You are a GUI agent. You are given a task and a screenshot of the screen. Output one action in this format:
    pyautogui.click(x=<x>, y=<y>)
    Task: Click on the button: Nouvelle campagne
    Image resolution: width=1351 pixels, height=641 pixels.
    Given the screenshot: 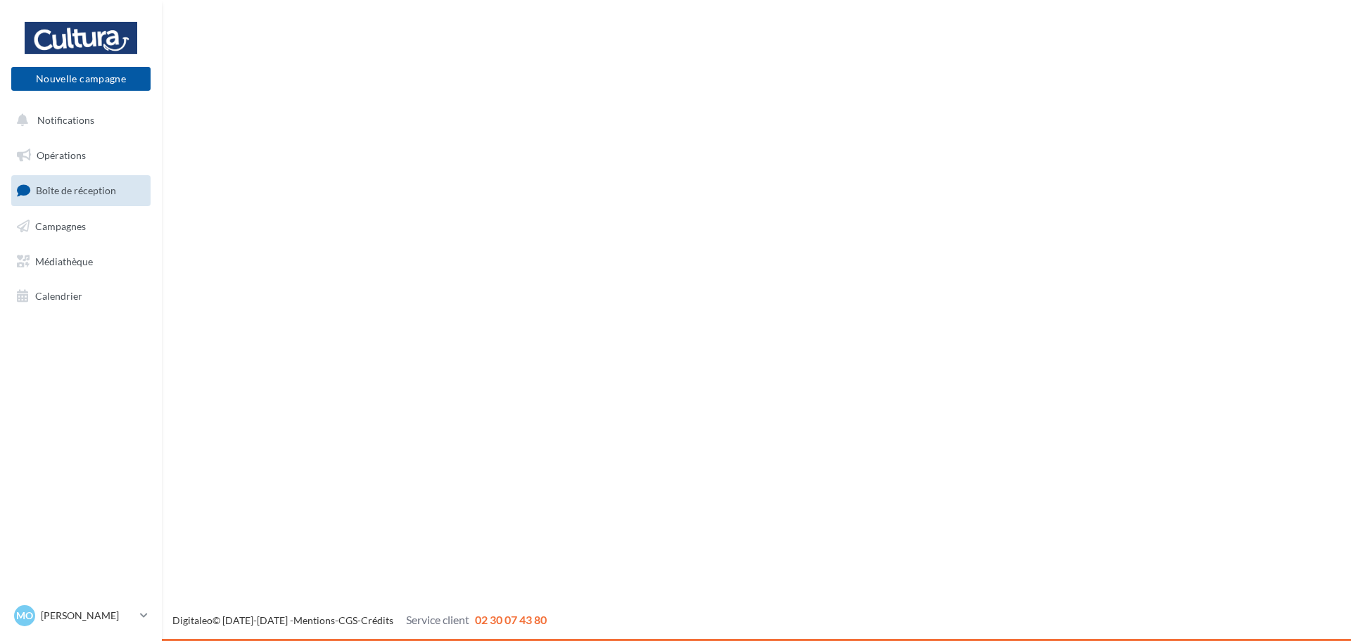 What is the action you would take?
    pyautogui.click(x=81, y=79)
    